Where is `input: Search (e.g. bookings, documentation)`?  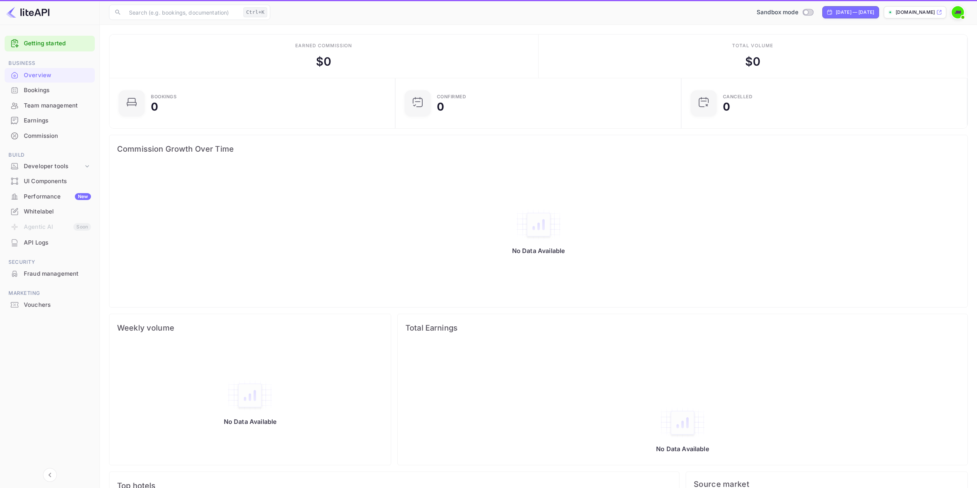 input: Search (e.g. bookings, documentation) is located at coordinates (182, 12).